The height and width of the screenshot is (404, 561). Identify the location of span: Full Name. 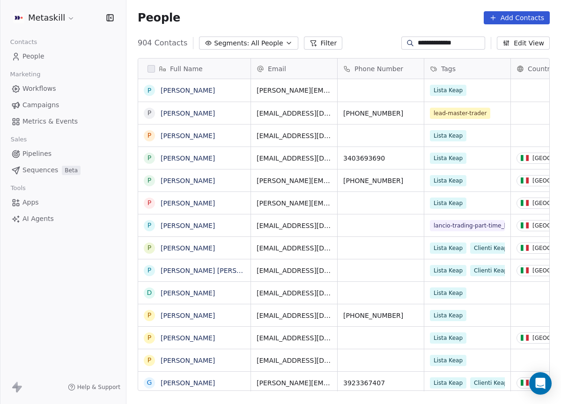
(186, 69).